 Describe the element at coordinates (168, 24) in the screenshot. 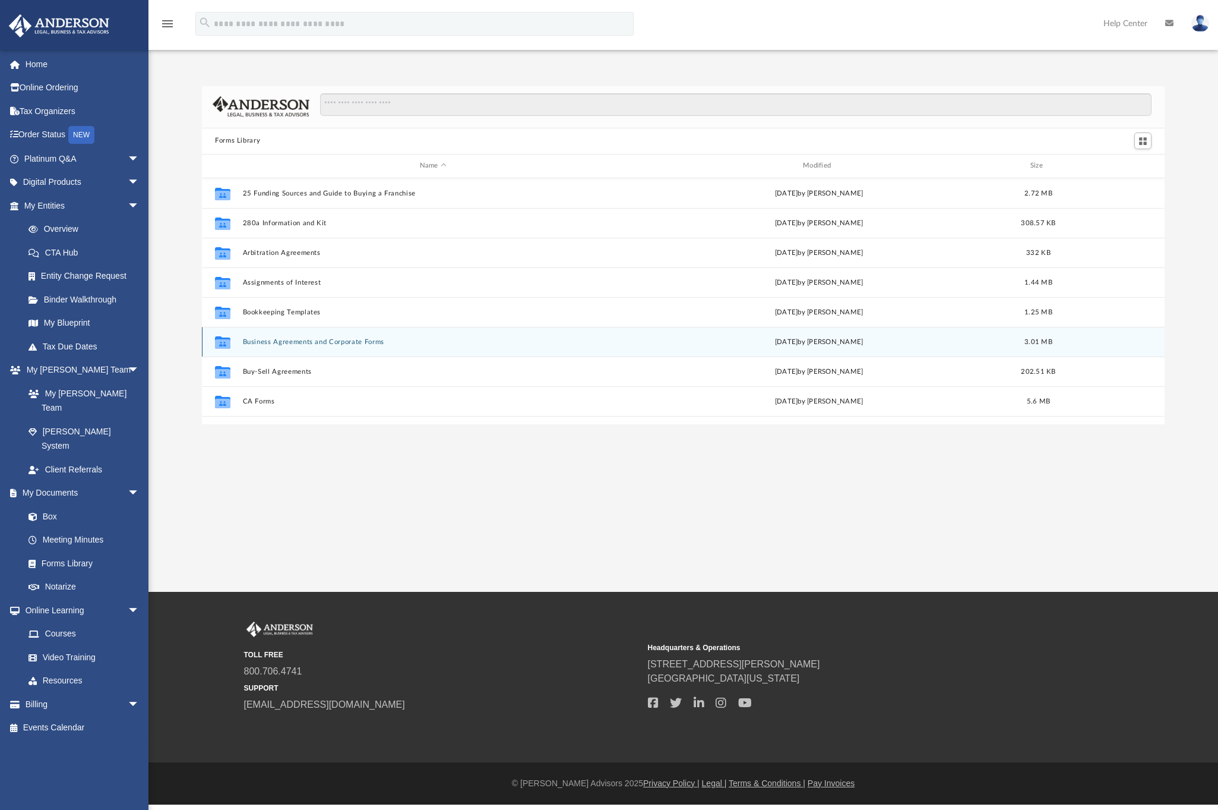

I see `i: menu` at that location.